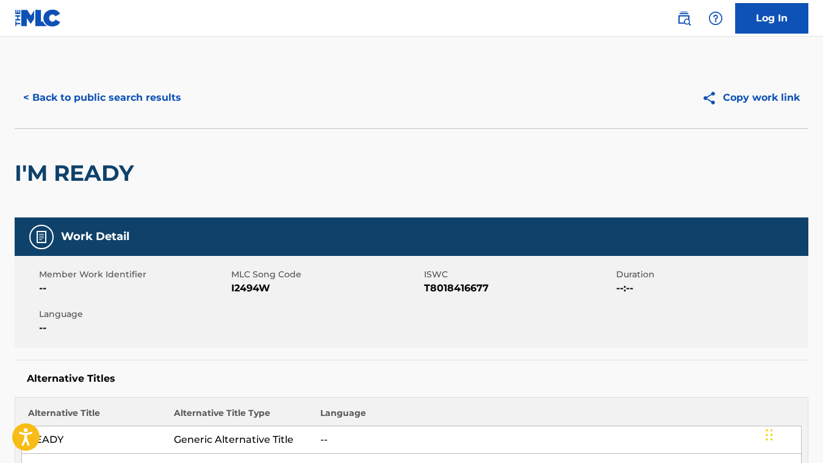  What do you see at coordinates (241, 416) in the screenshot?
I see `th: Alternative Title Type` at bounding box center [241, 416].